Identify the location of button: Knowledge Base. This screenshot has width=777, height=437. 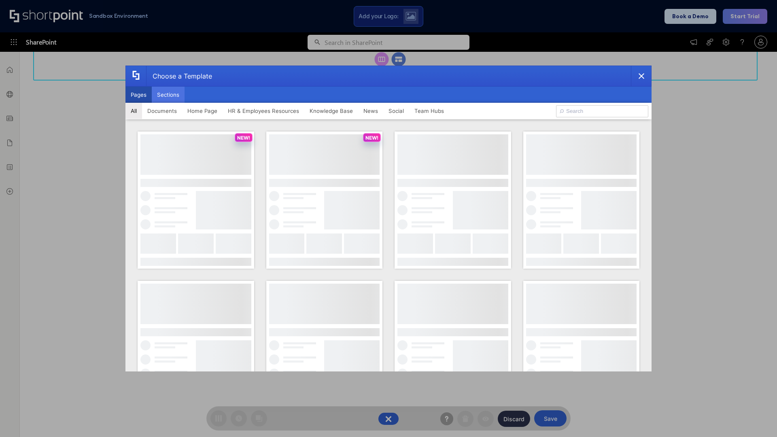
(331, 111).